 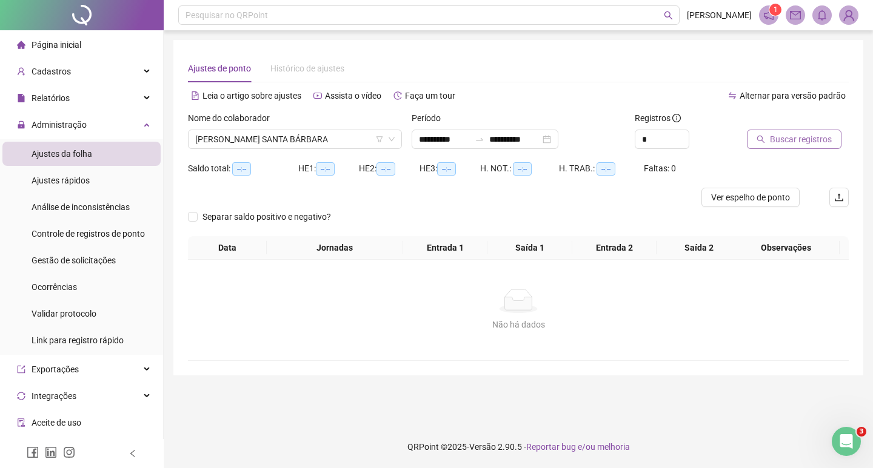 I want to click on span: youtube, so click(x=318, y=96).